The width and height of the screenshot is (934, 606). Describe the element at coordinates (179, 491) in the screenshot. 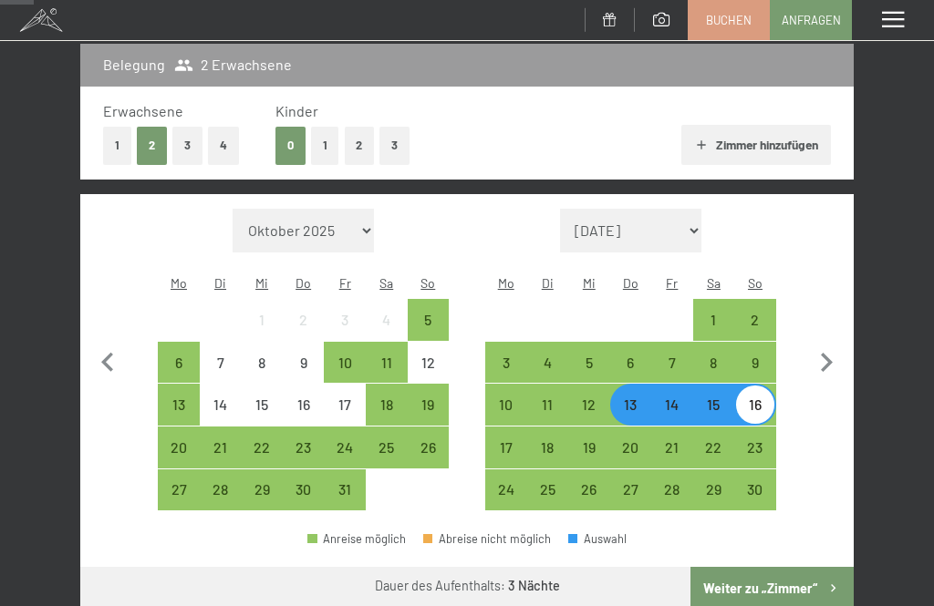

I see `div: Mon Oct 27 2025` at that location.